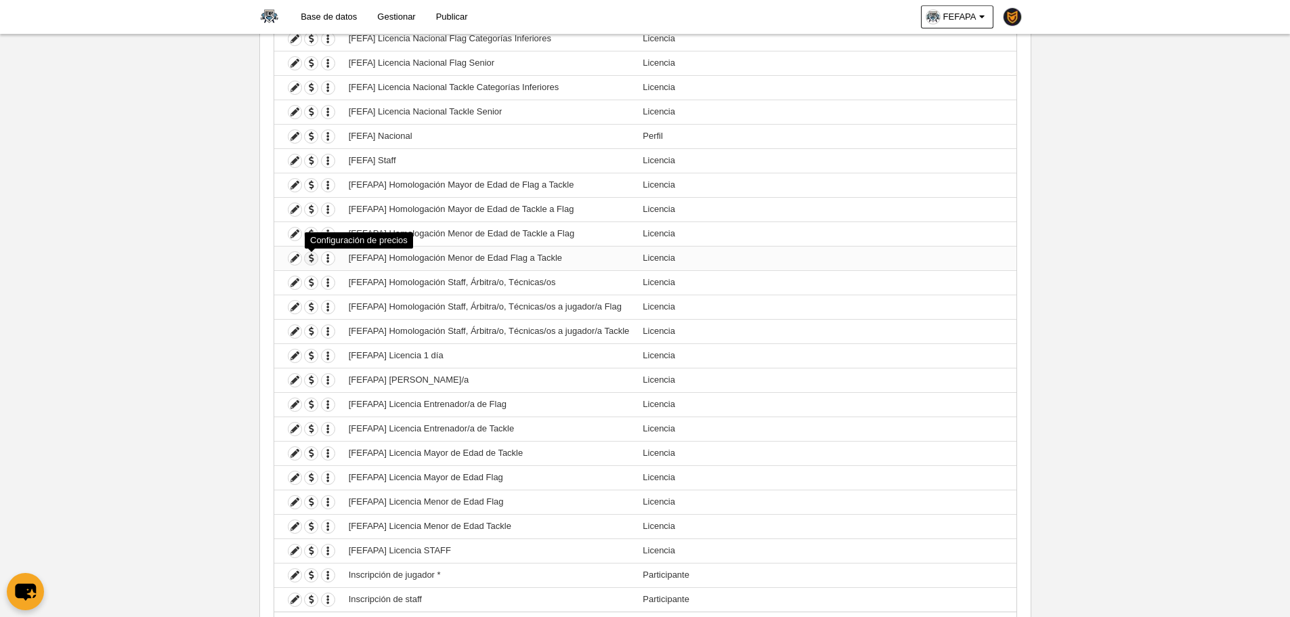 The width and height of the screenshot is (1290, 617). I want to click on td: Inscripción de staff, so click(489, 599).